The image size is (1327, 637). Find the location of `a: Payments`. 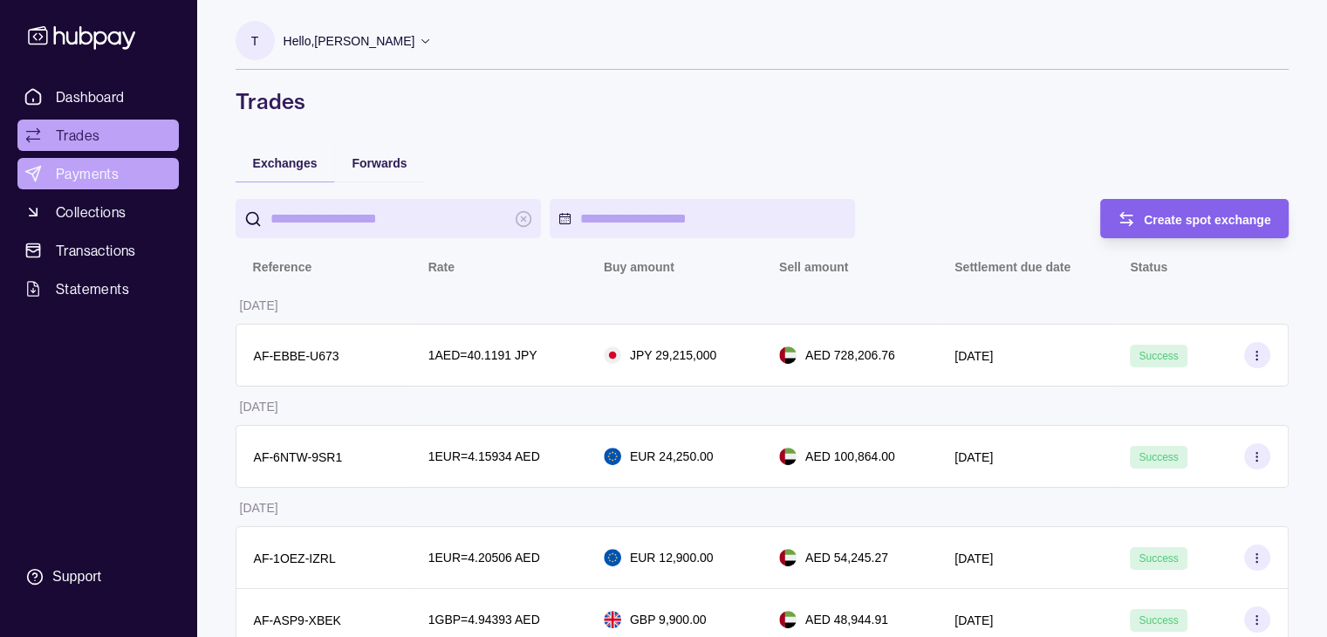

a: Payments is located at coordinates (98, 174).